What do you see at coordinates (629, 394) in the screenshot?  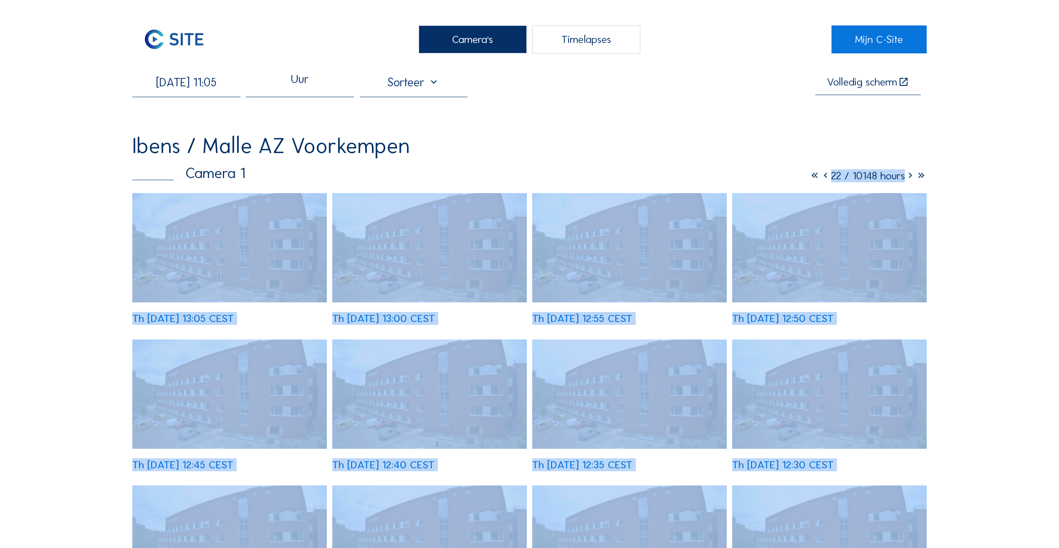 I see `img: image_53414359` at bounding box center [629, 394].